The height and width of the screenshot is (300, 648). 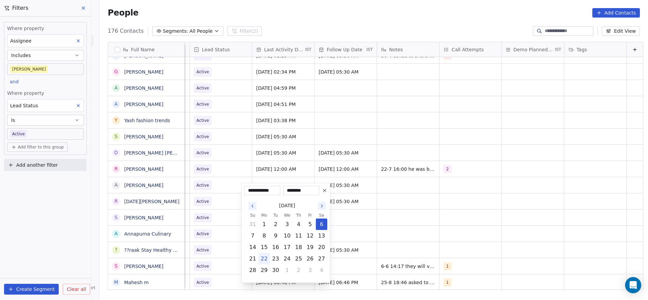 I want to click on button: Today, Monday, September 22nd, 2025, so click(x=264, y=259).